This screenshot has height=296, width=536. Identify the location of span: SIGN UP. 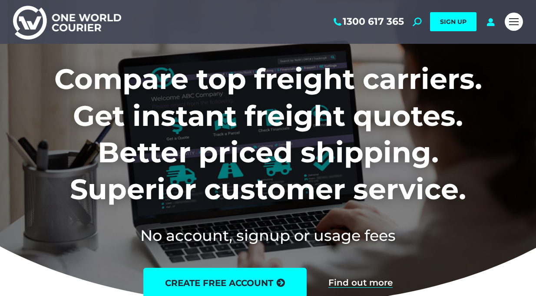
(453, 22).